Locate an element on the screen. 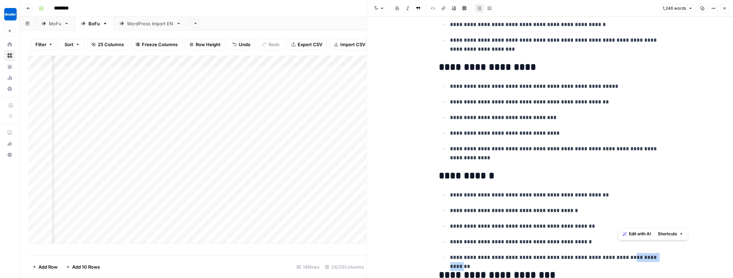 The height and width of the screenshot is (278, 733). span: Add Row is located at coordinates (48, 267).